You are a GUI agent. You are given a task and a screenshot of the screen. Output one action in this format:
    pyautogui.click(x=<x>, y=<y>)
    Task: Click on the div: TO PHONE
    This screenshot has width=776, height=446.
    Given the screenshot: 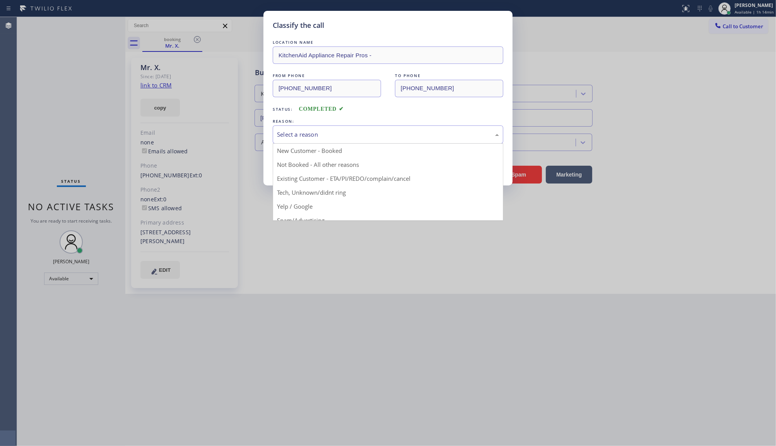 What is the action you would take?
    pyautogui.click(x=449, y=75)
    